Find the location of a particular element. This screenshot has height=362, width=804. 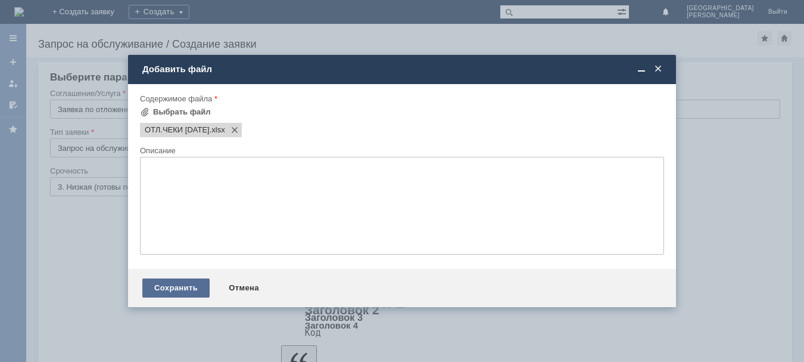

div: Выбрать файл is located at coordinates (182, 112).